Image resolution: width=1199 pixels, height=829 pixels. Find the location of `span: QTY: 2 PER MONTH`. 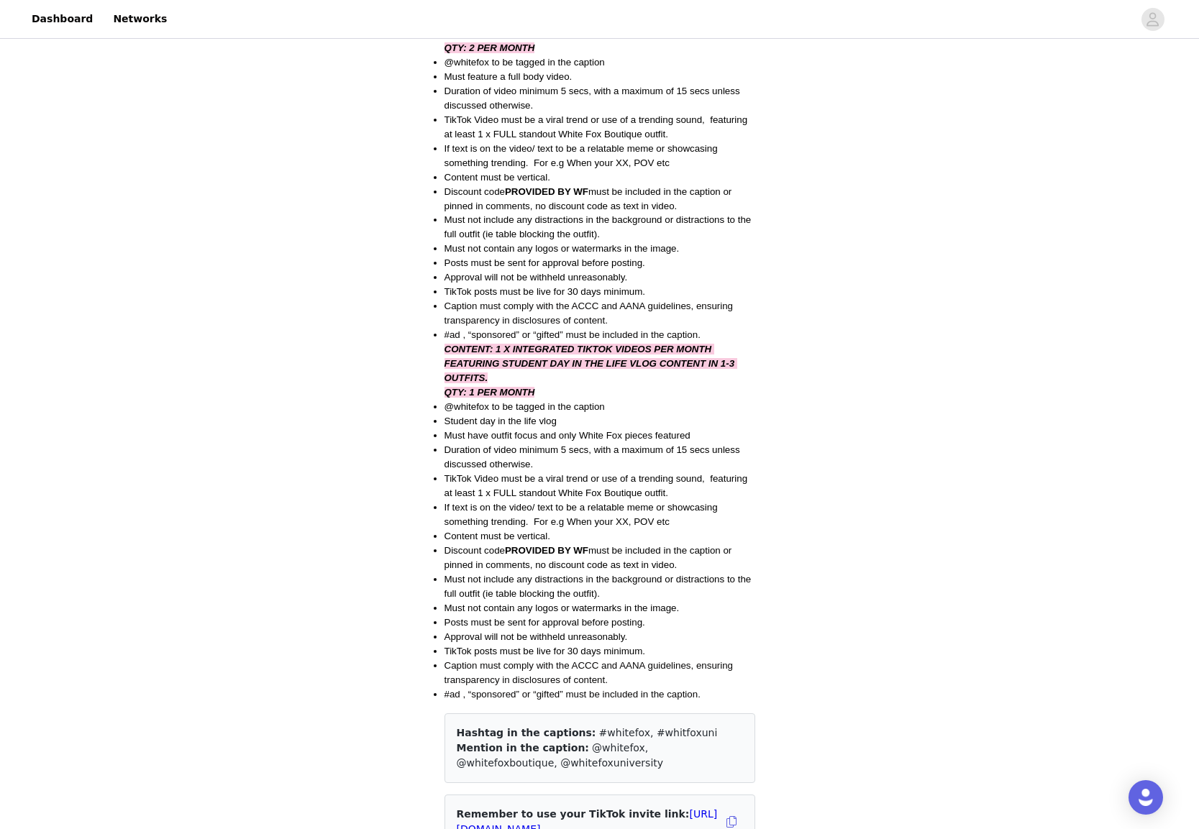

span: QTY: 2 PER MONTH is located at coordinates (490, 47).